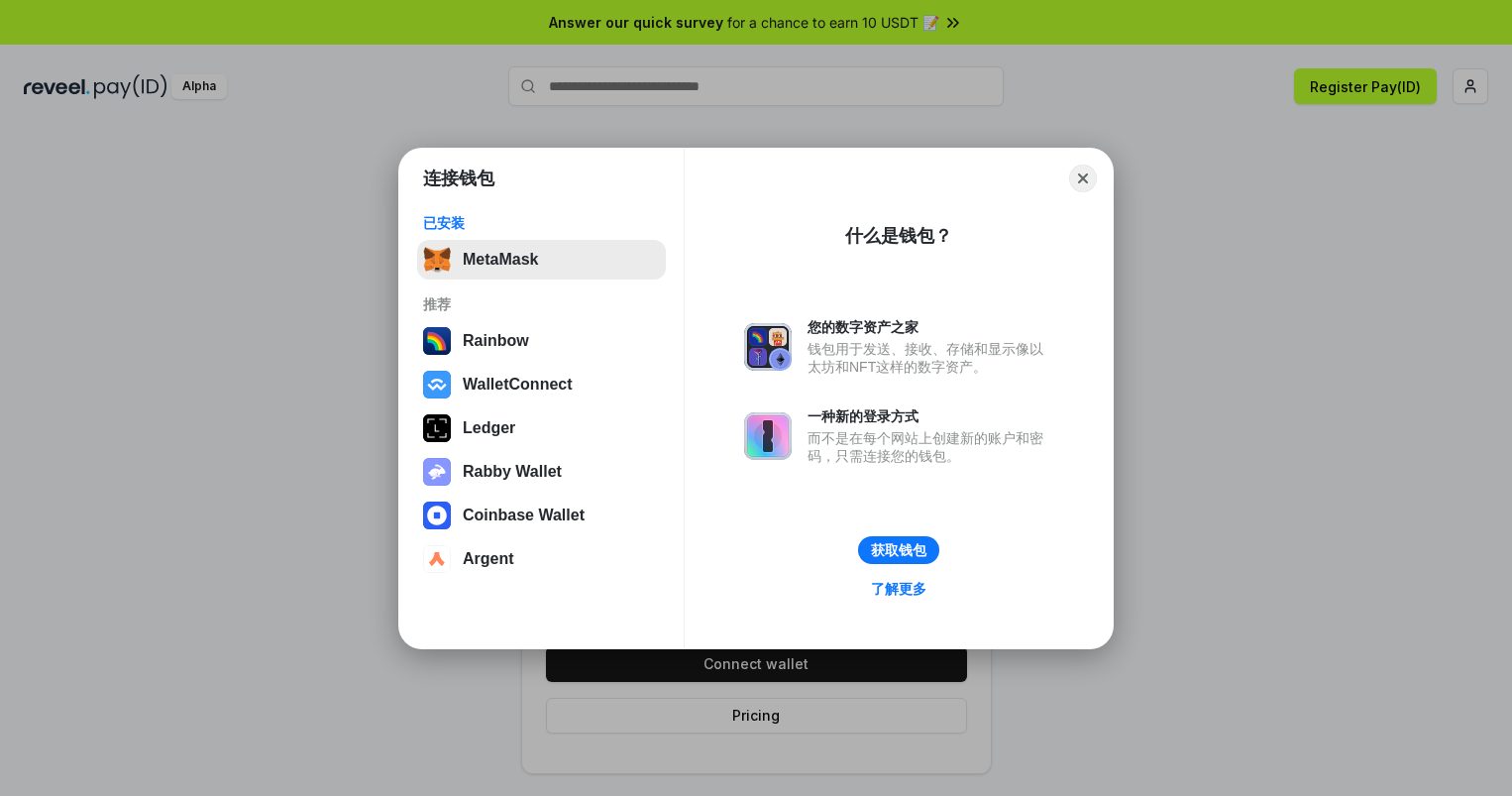 This screenshot has width=1512, height=796. Describe the element at coordinates (541, 471) in the screenshot. I see `button: Rabby Wallet` at that location.